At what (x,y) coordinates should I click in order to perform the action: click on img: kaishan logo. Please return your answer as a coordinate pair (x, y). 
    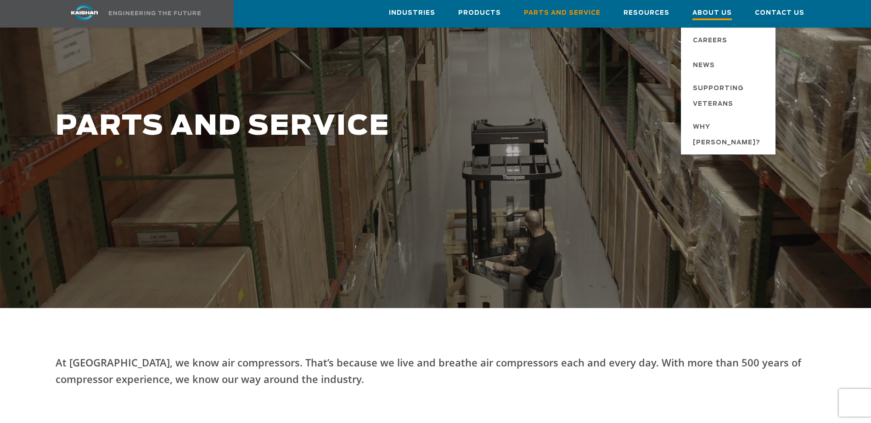
    Looking at the image, I should click on (85, 12).